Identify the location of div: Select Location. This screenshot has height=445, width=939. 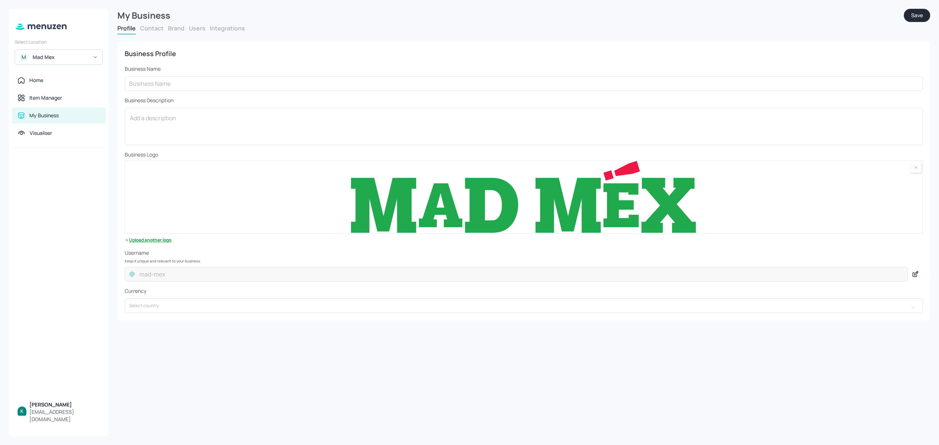
(59, 42).